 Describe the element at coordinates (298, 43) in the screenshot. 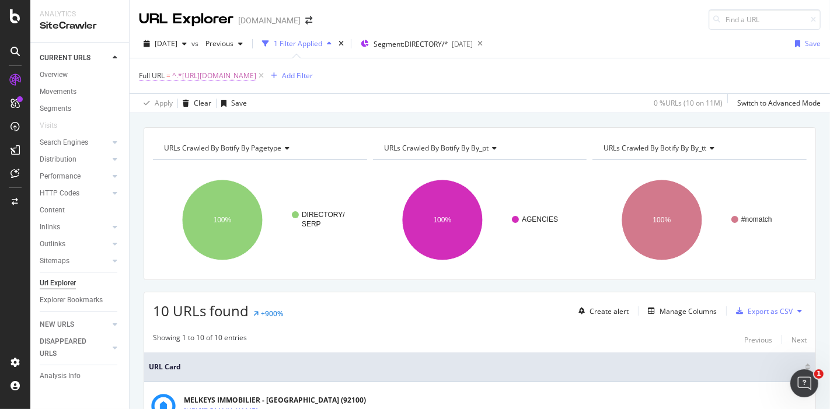

I see `div: 1 Filter Applied` at that location.